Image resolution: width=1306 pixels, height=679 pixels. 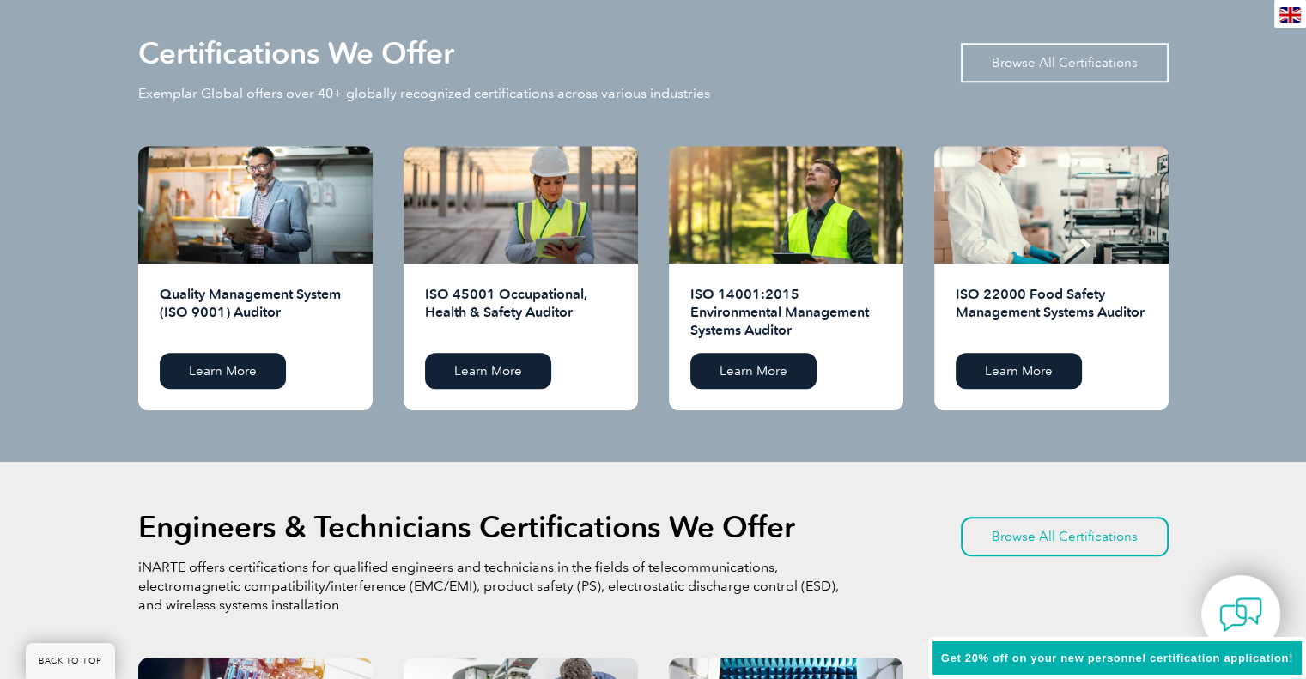 I want to click on h2: ISO 14001:2015 Environmental Management Systems Auditor, so click(x=786, y=313).